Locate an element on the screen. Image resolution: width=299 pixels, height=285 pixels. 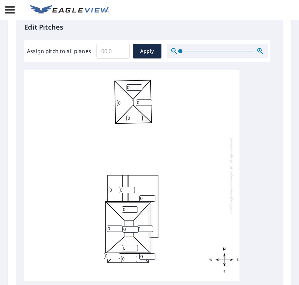
label: Assign pitch to all planes is located at coordinates (59, 51).